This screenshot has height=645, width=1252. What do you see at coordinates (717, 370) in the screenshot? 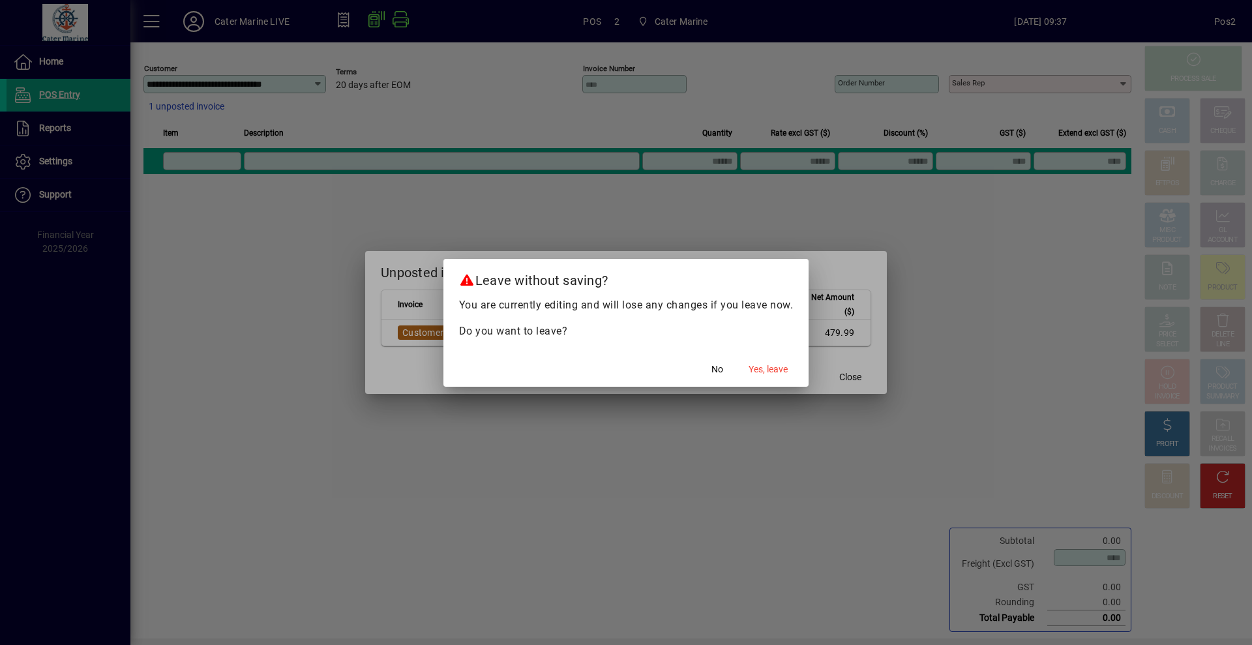
I see `button: No` at bounding box center [717, 370].